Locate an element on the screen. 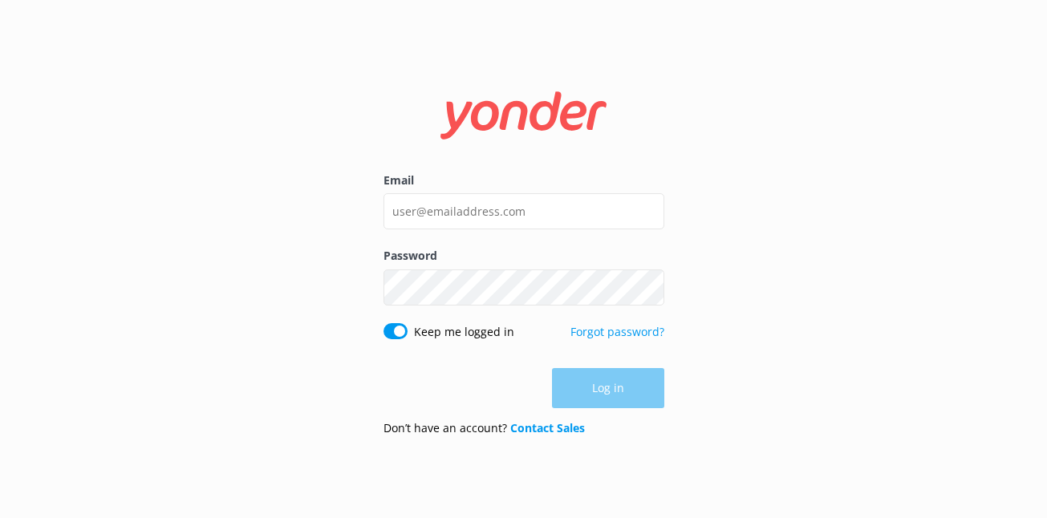 This screenshot has height=518, width=1047. a: Forgot password? is located at coordinates (617, 331).